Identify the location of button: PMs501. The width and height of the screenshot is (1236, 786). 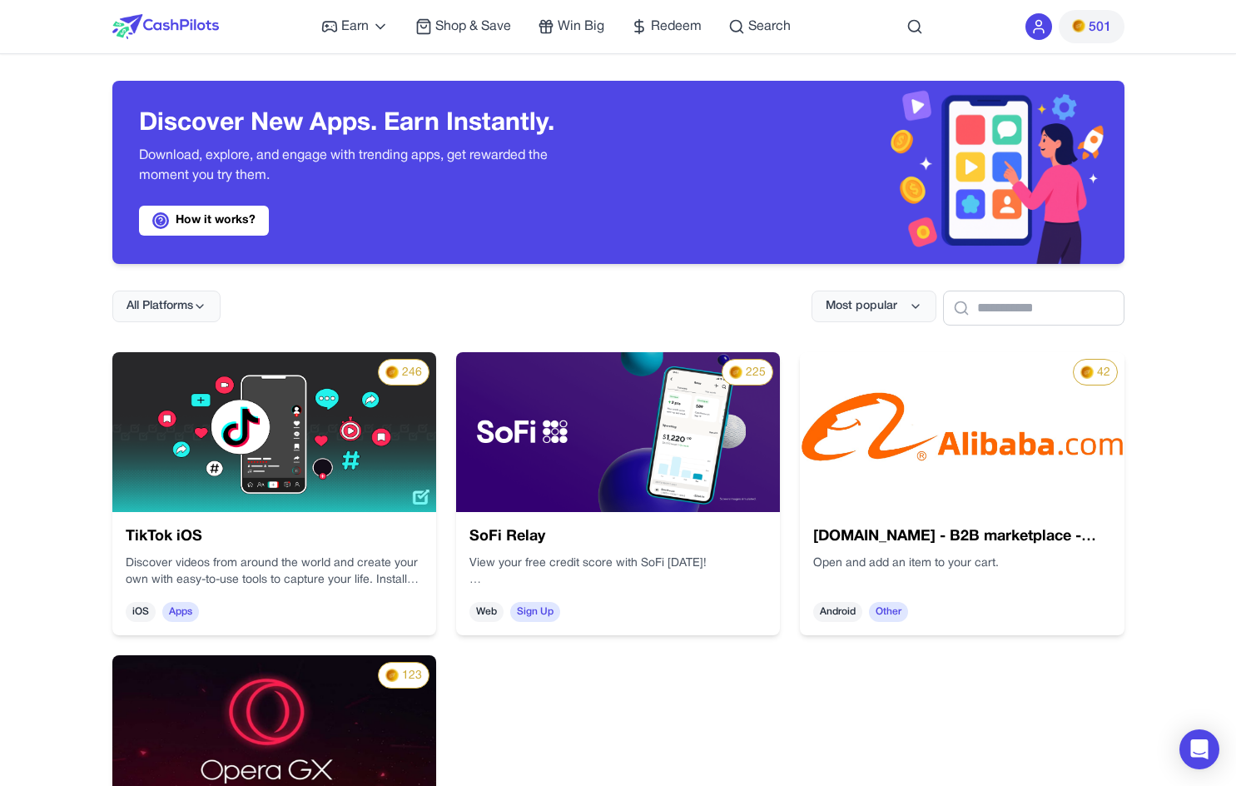
(1092, 27).